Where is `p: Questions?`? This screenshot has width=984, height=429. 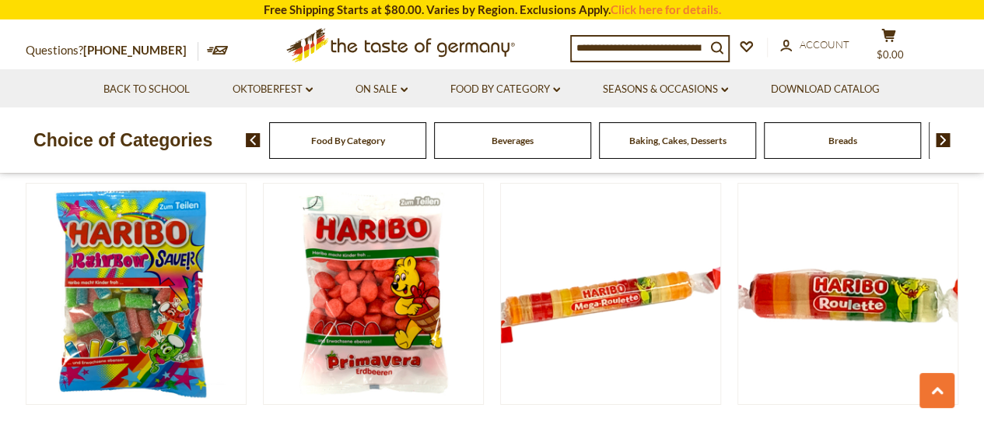
p: Questions? is located at coordinates (112, 51).